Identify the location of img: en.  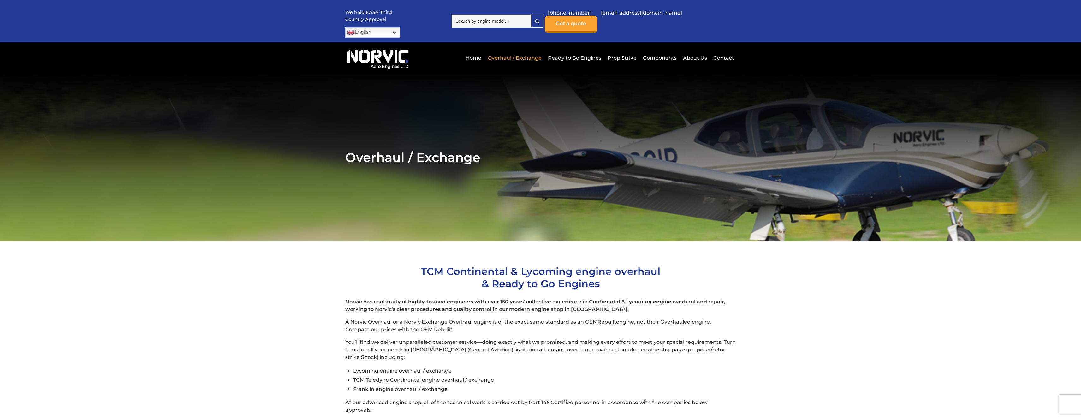
(351, 32).